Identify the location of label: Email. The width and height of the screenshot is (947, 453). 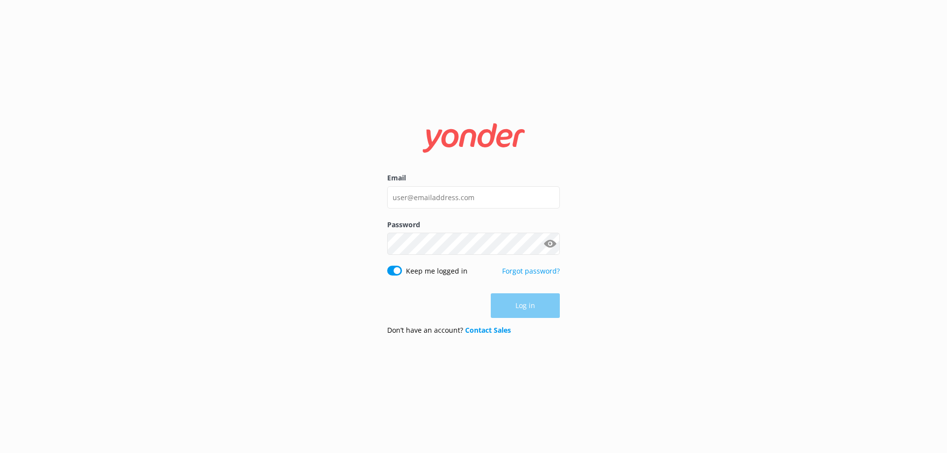
(474, 178).